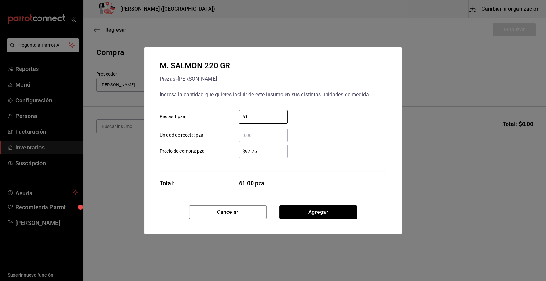 The height and width of the screenshot is (281, 546). What do you see at coordinates (273, 95) in the screenshot?
I see `div: Ingresa la cantidad que quieres incluir de este insumo en sus distintas unidades de medida.` at bounding box center [273, 95].